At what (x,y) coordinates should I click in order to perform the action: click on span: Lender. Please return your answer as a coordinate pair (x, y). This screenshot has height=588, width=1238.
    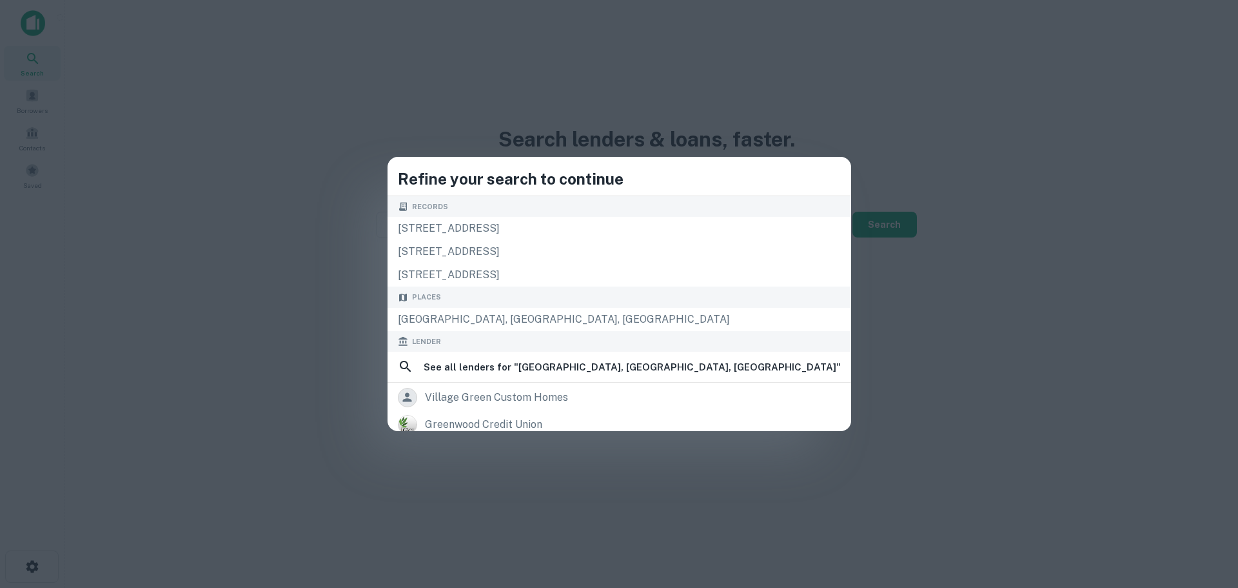
    Looking at the image, I should click on (426, 341).